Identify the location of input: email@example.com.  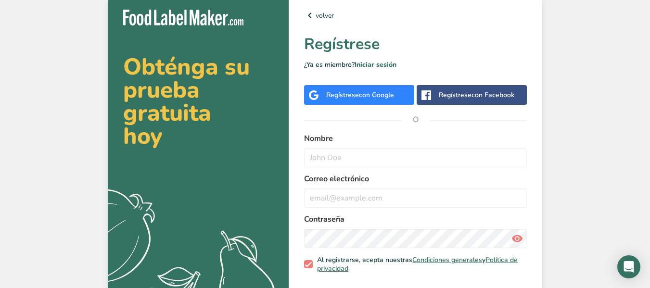
(415, 198).